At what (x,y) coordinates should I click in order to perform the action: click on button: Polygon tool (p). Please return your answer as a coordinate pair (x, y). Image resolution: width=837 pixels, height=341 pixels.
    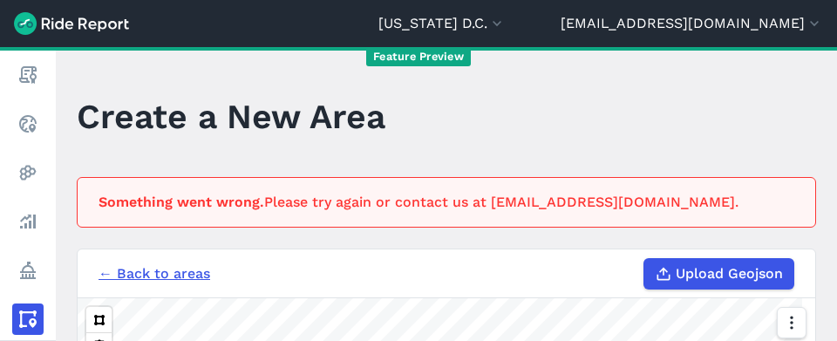
    Looking at the image, I should click on (99, 319).